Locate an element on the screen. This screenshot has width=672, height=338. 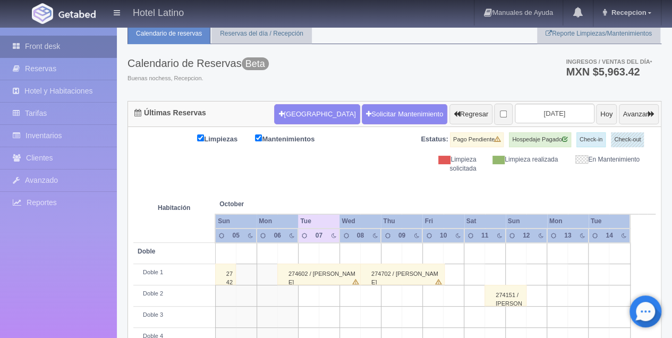
div: Doble 1 is located at coordinates (174, 273).